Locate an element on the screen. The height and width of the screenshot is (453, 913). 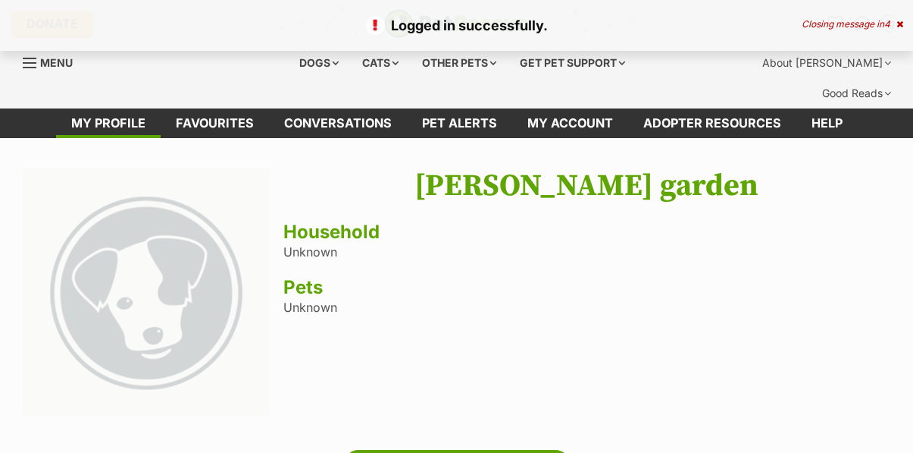
a: Help is located at coordinates (827, 123).